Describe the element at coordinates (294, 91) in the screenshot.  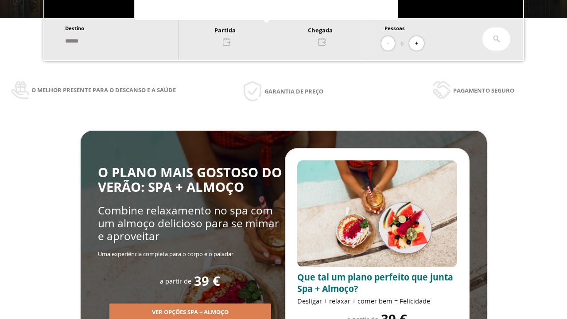
I see `span: Garantia de preço` at that location.